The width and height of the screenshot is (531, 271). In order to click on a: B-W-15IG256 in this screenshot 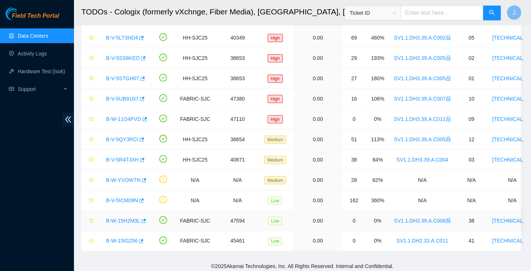, I will do `click(122, 241)`.